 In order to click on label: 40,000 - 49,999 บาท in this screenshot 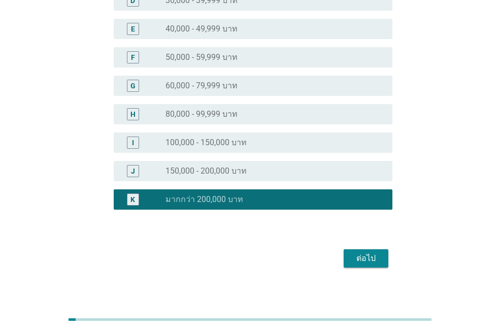, I will do `click(202, 29)`.